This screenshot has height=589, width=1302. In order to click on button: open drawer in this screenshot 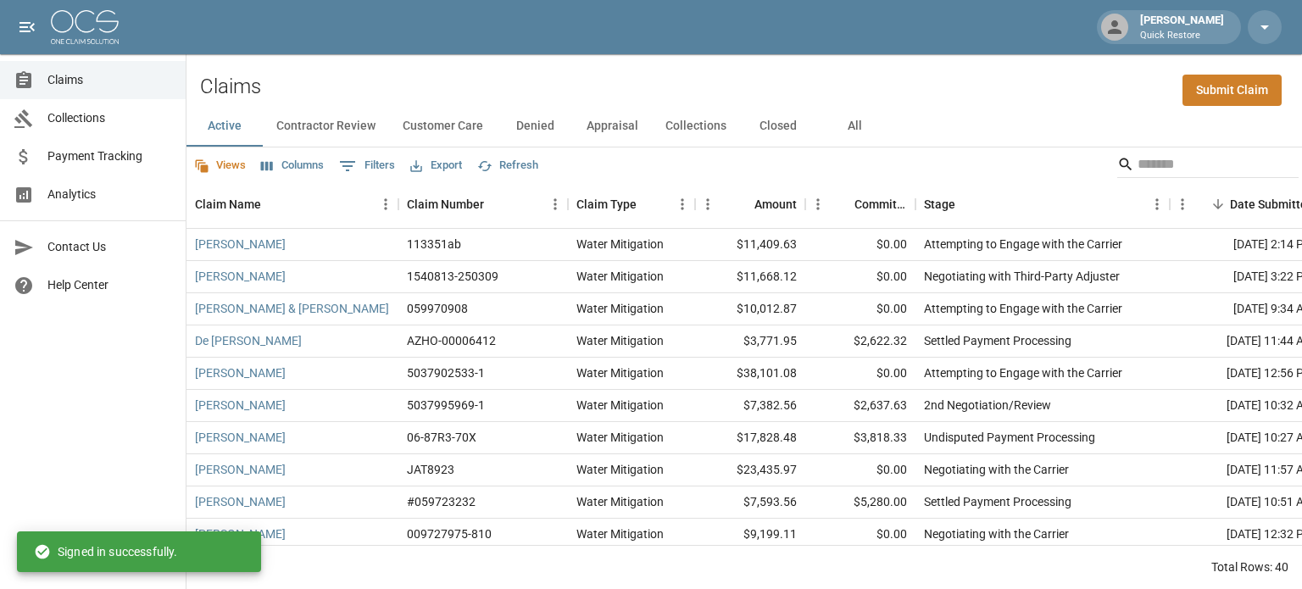, I will do `click(27, 27)`.